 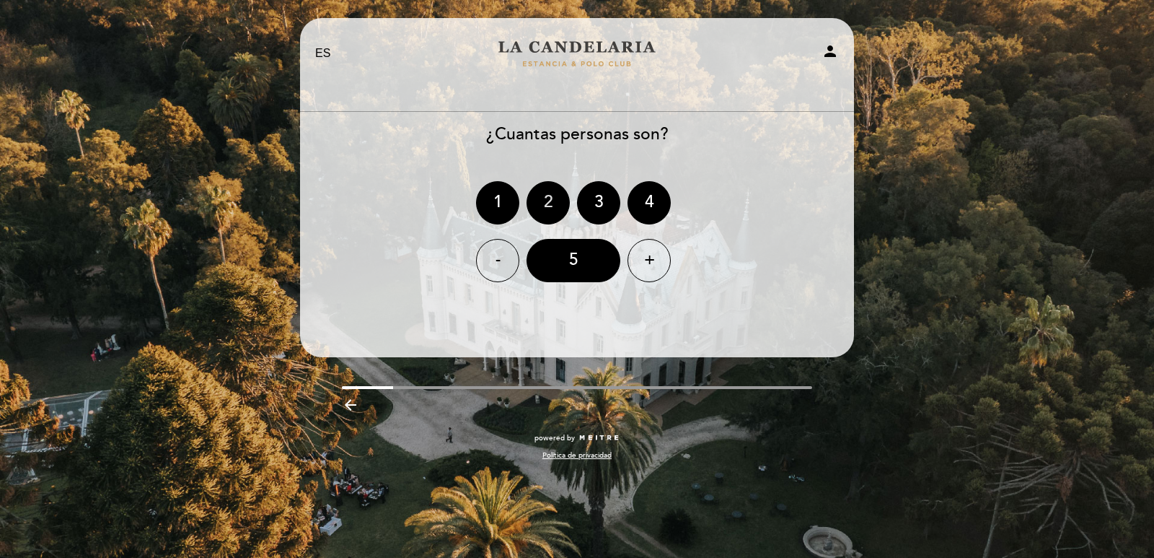 I want to click on i: arrow_backward, so click(x=351, y=405).